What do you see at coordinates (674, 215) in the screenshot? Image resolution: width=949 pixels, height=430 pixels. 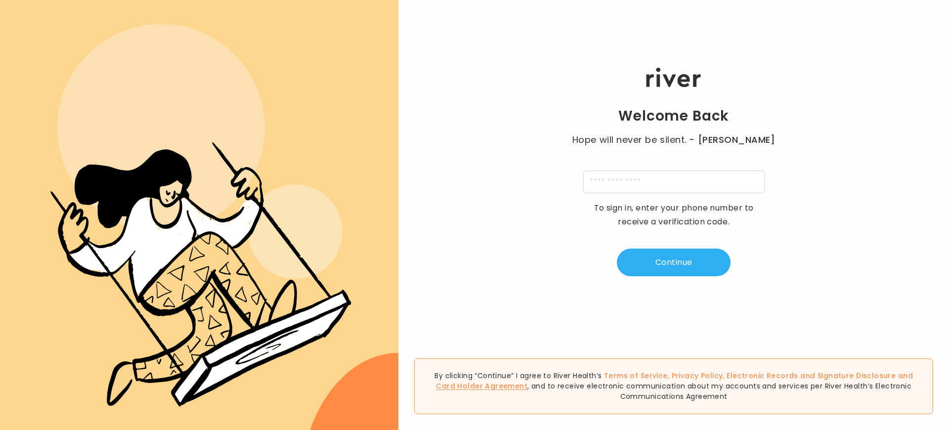 I see `p: To sign in, enter your phone number to receive a verification code.` at bounding box center [674, 215].